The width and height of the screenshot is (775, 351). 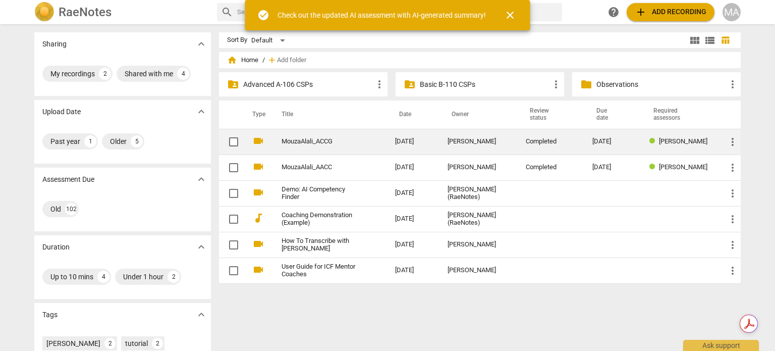 What do you see at coordinates (85, 12) in the screenshot?
I see `h2: RaeNotes` at bounding box center [85, 12].